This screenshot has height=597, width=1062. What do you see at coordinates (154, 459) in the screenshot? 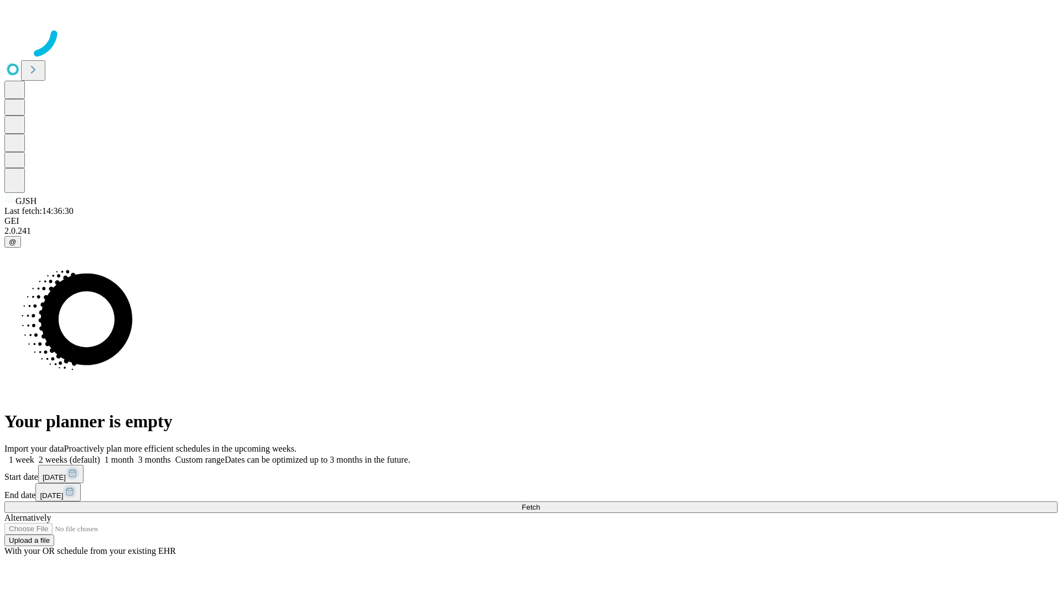
I see `span: 3 months` at bounding box center [154, 459].